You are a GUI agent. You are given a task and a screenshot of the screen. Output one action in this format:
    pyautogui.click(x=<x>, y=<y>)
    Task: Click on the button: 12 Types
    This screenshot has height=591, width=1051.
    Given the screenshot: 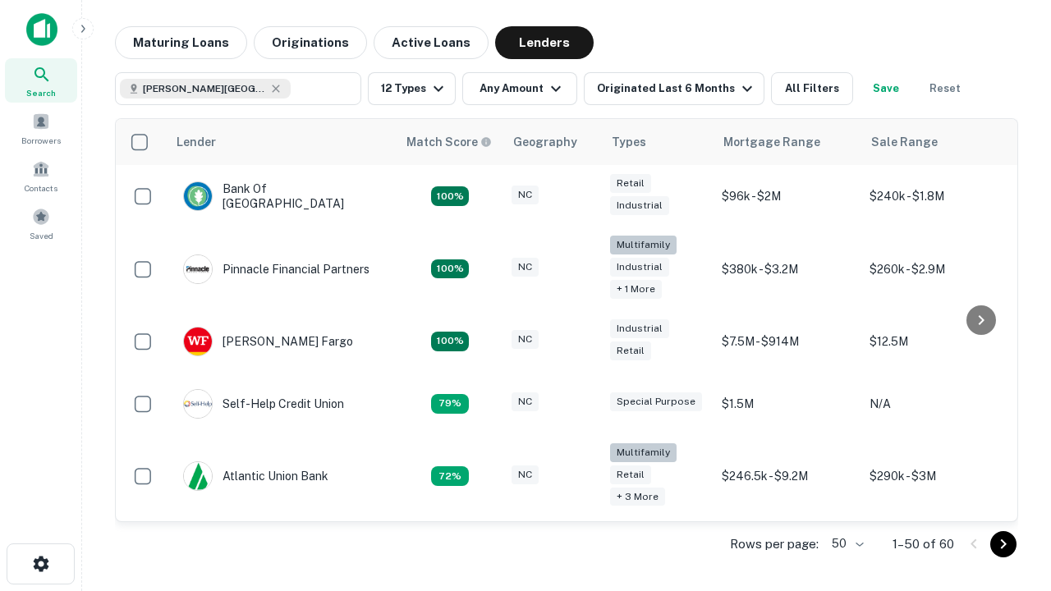 What is the action you would take?
    pyautogui.click(x=411, y=89)
    